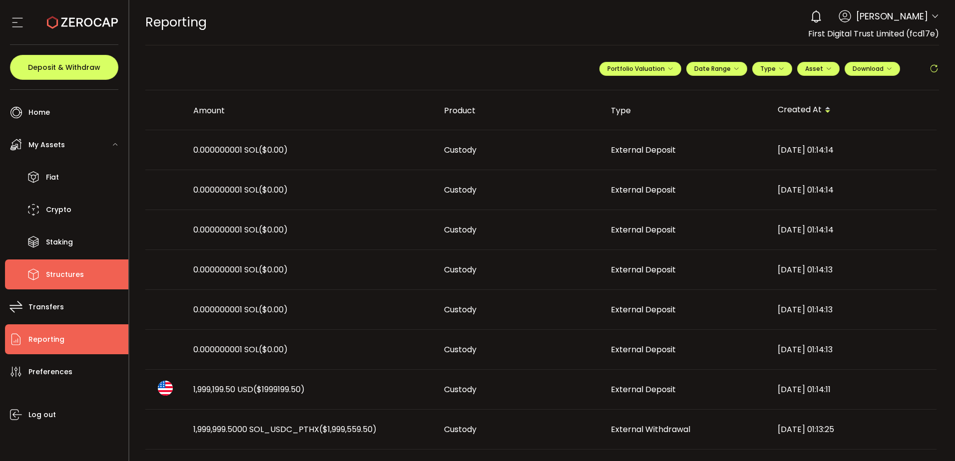 This screenshot has width=955, height=461. I want to click on span: Log out, so click(42, 415).